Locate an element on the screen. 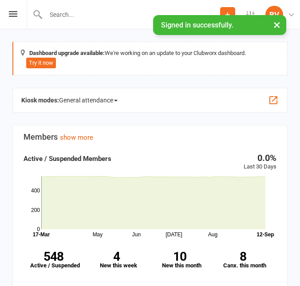 The width and height of the screenshot is (300, 286). div: BV is located at coordinates (274, 15).